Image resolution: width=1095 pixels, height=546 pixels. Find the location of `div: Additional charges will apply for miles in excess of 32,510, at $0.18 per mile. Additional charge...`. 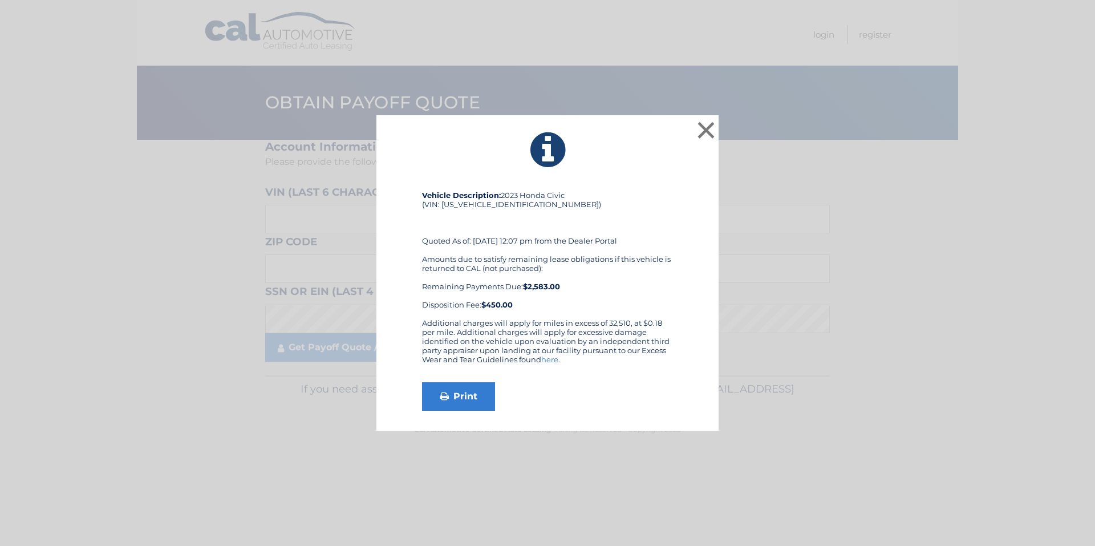

div: Additional charges will apply for miles in excess of 32,510, at $0.18 per mile. Additional charge... is located at coordinates (548, 346).